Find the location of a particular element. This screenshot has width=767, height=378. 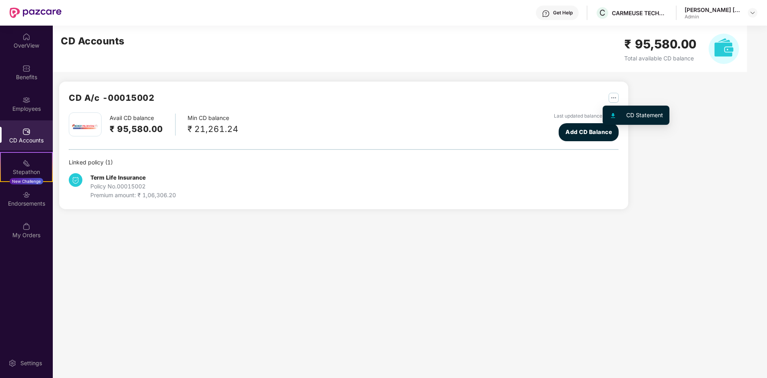

div: Get Help is located at coordinates (563, 13).